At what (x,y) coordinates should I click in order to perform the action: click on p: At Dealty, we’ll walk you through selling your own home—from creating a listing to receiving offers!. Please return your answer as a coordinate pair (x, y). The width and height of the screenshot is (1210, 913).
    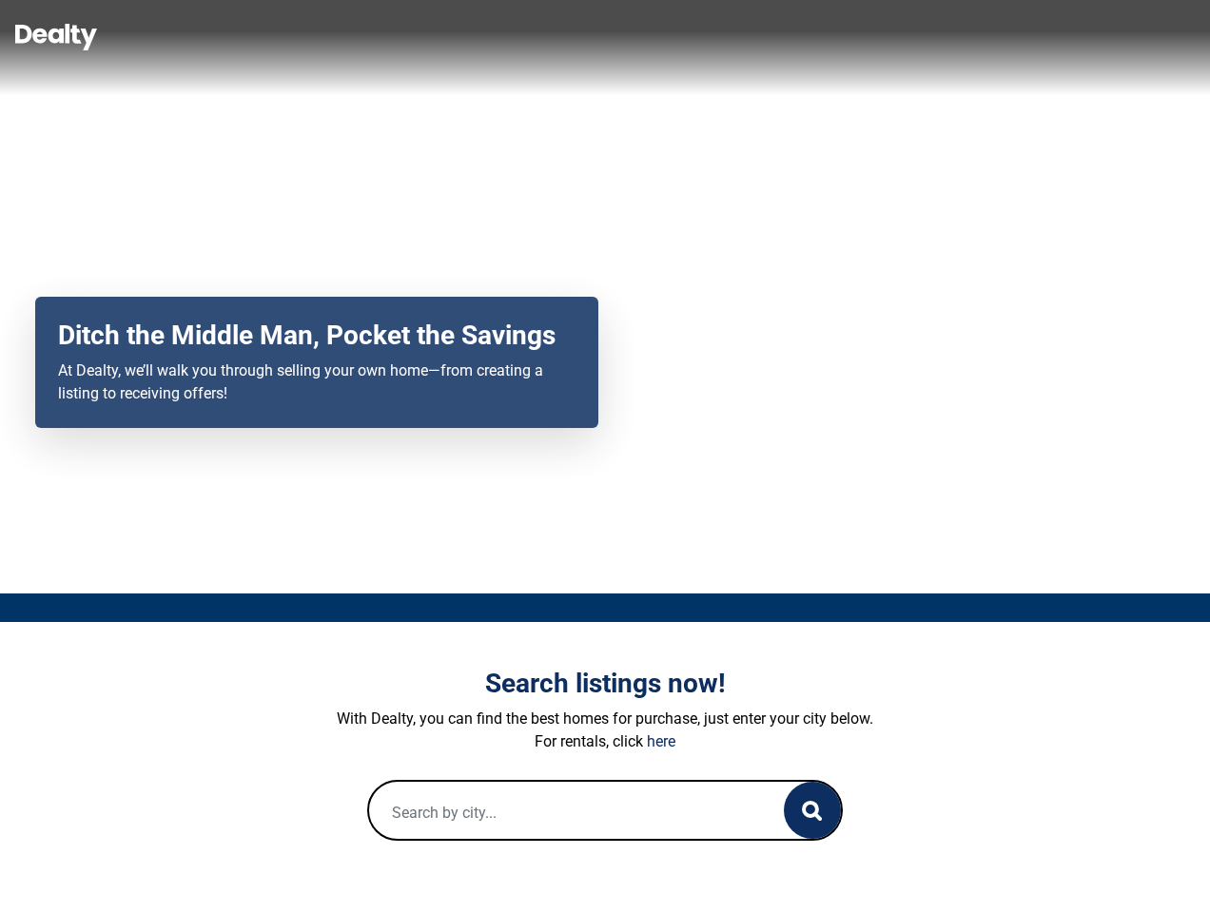
    Looking at the image, I should click on (317, 382).